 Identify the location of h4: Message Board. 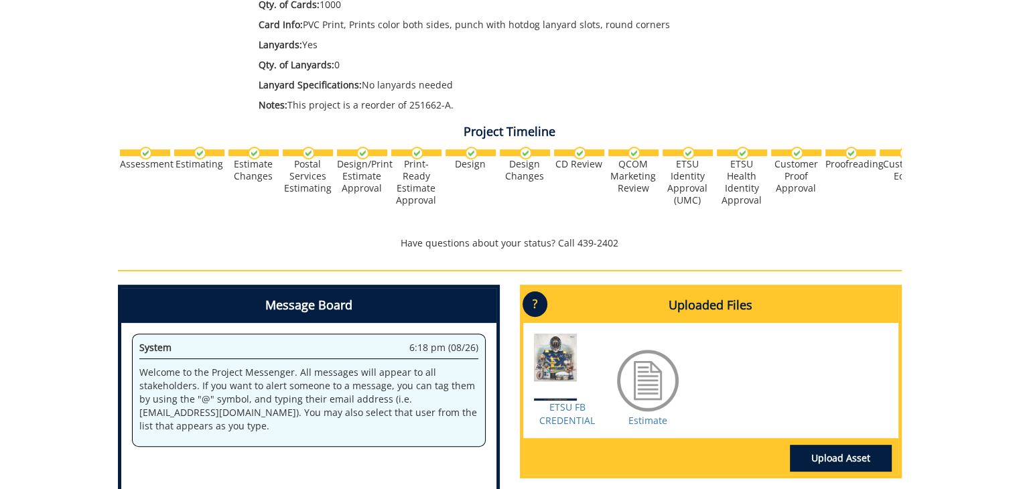
(309, 305).